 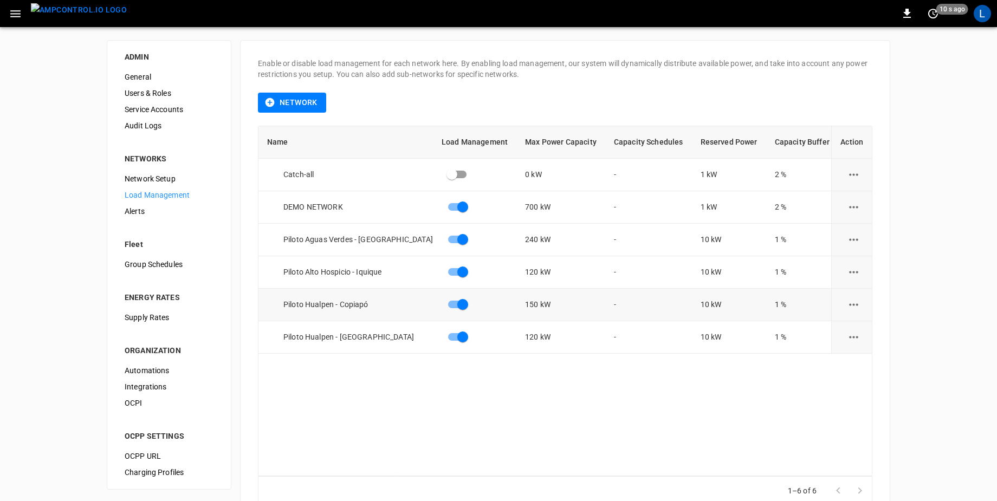 I want to click on span: Users & Roles, so click(x=169, y=93).